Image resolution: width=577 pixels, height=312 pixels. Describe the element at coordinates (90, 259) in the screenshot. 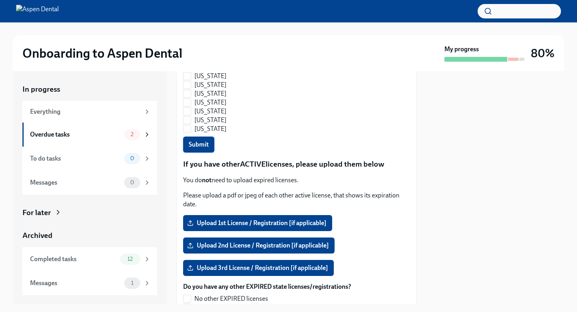

I see `a: Completed tasks12` at that location.